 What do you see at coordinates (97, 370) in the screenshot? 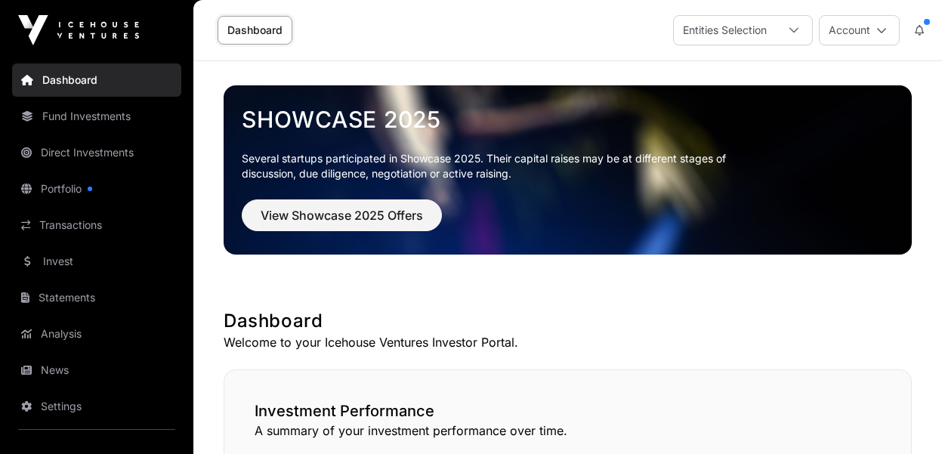
I see `a: News` at bounding box center [97, 370].